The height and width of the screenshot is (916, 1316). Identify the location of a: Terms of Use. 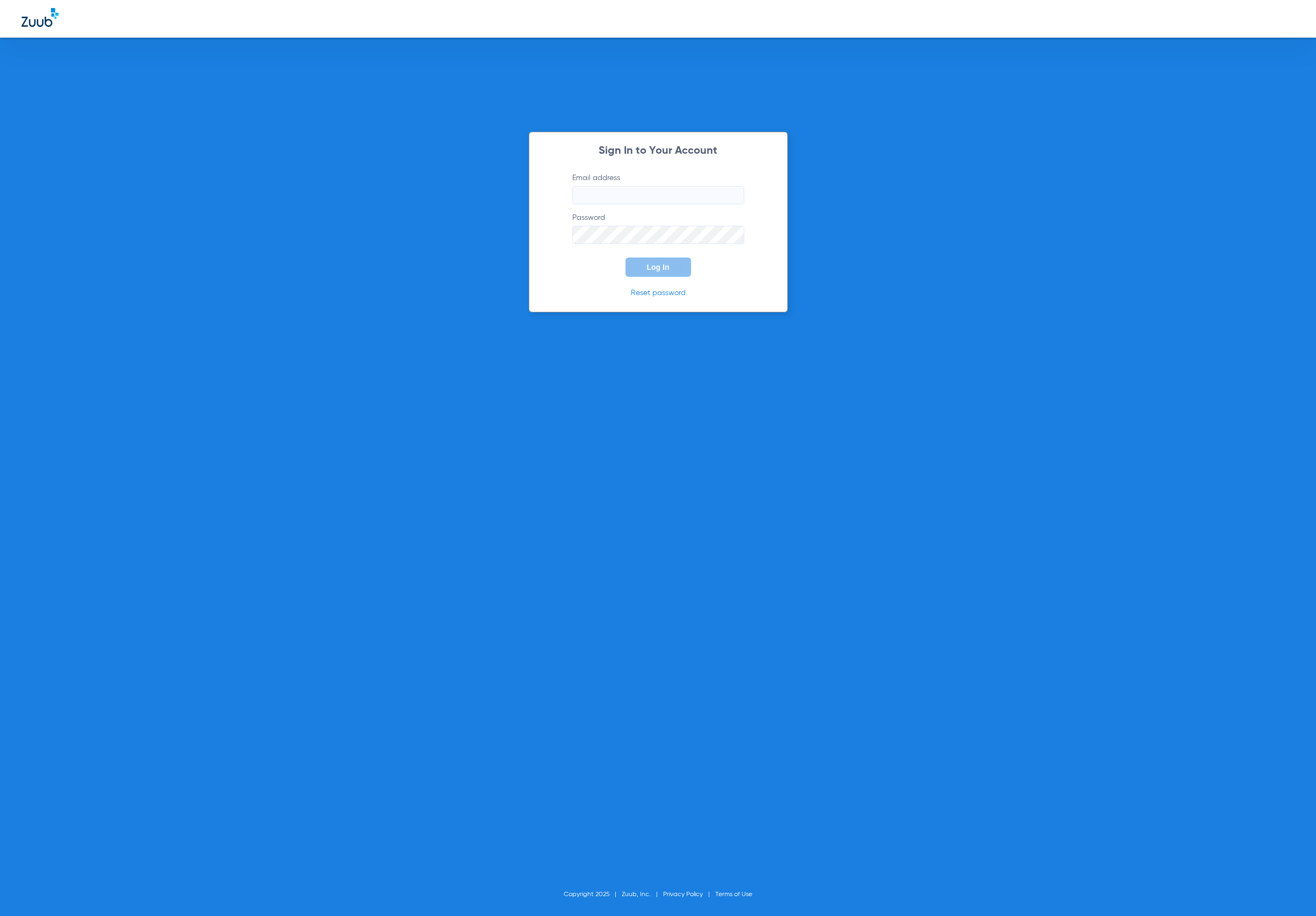
(733, 894).